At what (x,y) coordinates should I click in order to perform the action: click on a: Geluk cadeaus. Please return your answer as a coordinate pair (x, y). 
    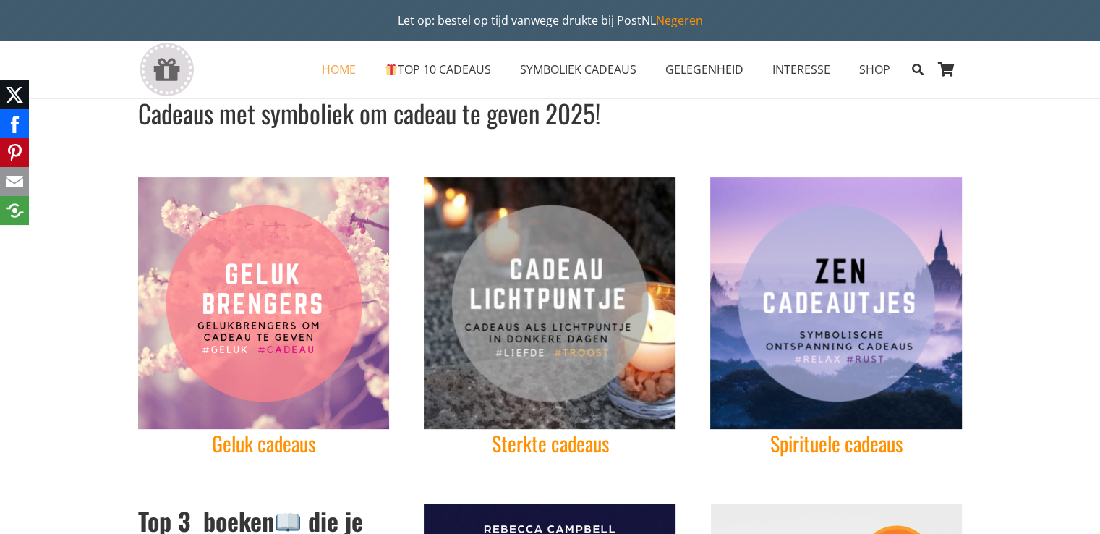
    Looking at the image, I should click on (263, 443).